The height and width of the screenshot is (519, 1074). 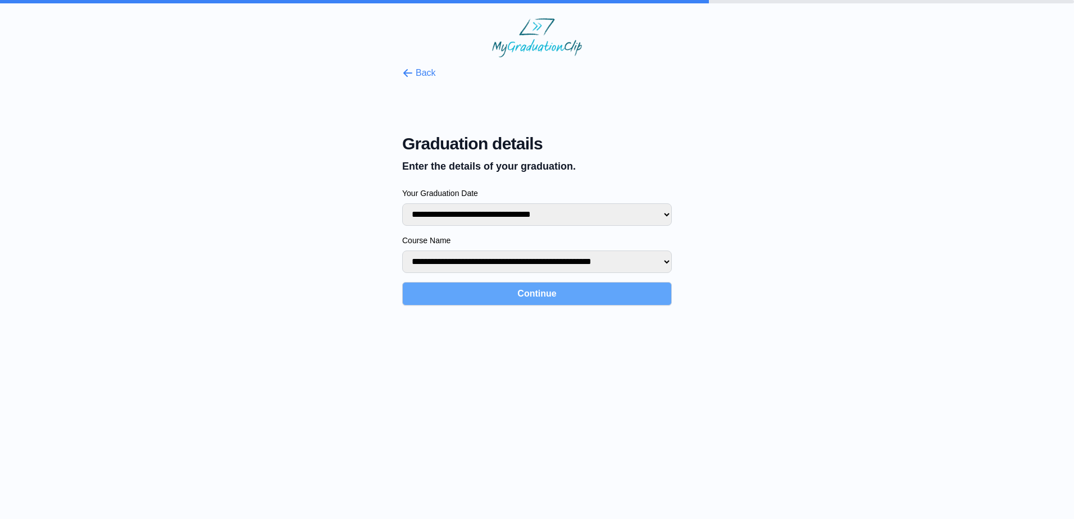 What do you see at coordinates (537, 294) in the screenshot?
I see `button: Continue` at bounding box center [537, 294].